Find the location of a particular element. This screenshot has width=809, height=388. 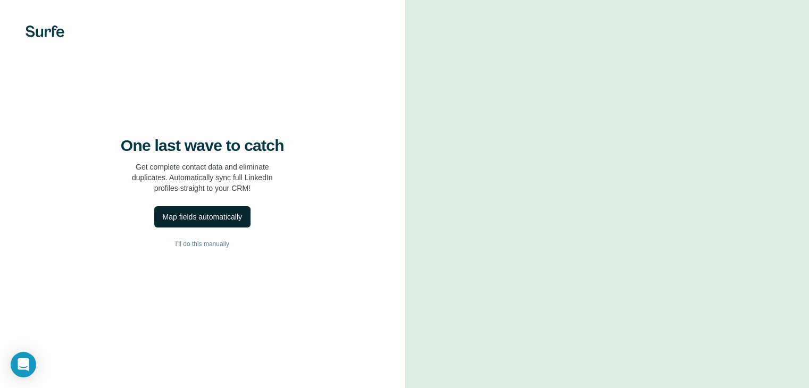

span: I’ll do this manually is located at coordinates (202, 244).